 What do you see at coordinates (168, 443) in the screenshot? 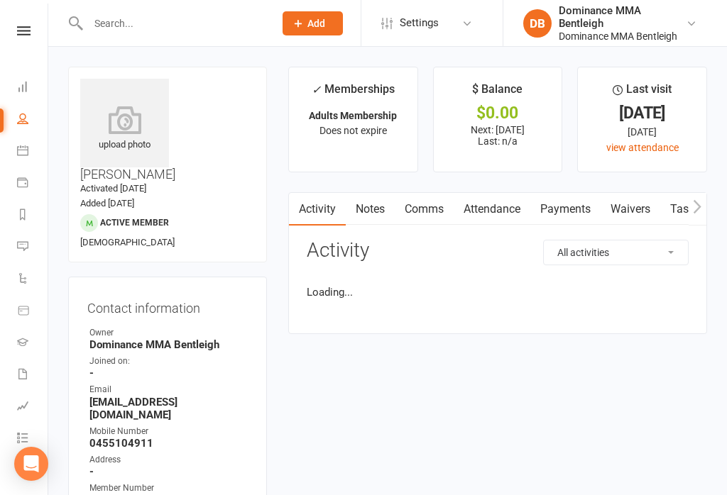
I see `strong: 0455104911` at bounding box center [168, 443].